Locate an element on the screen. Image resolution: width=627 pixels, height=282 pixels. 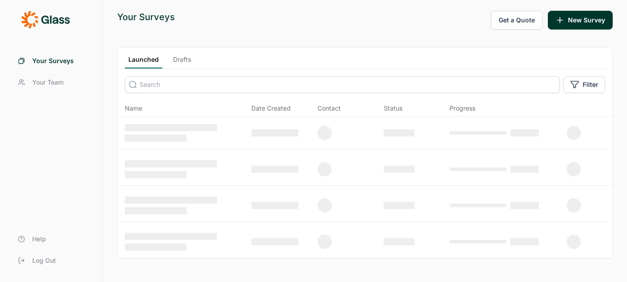
div: Status is located at coordinates (393, 108).